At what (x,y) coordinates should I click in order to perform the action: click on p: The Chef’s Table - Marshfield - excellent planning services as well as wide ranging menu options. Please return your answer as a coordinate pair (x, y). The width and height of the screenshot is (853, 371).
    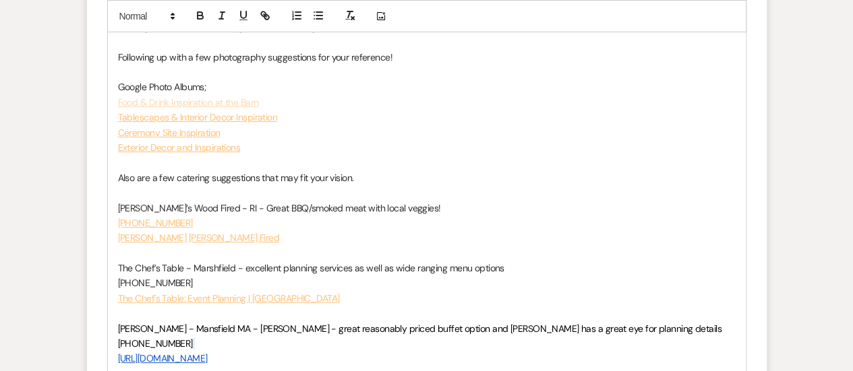
    Looking at the image, I should click on (427, 268).